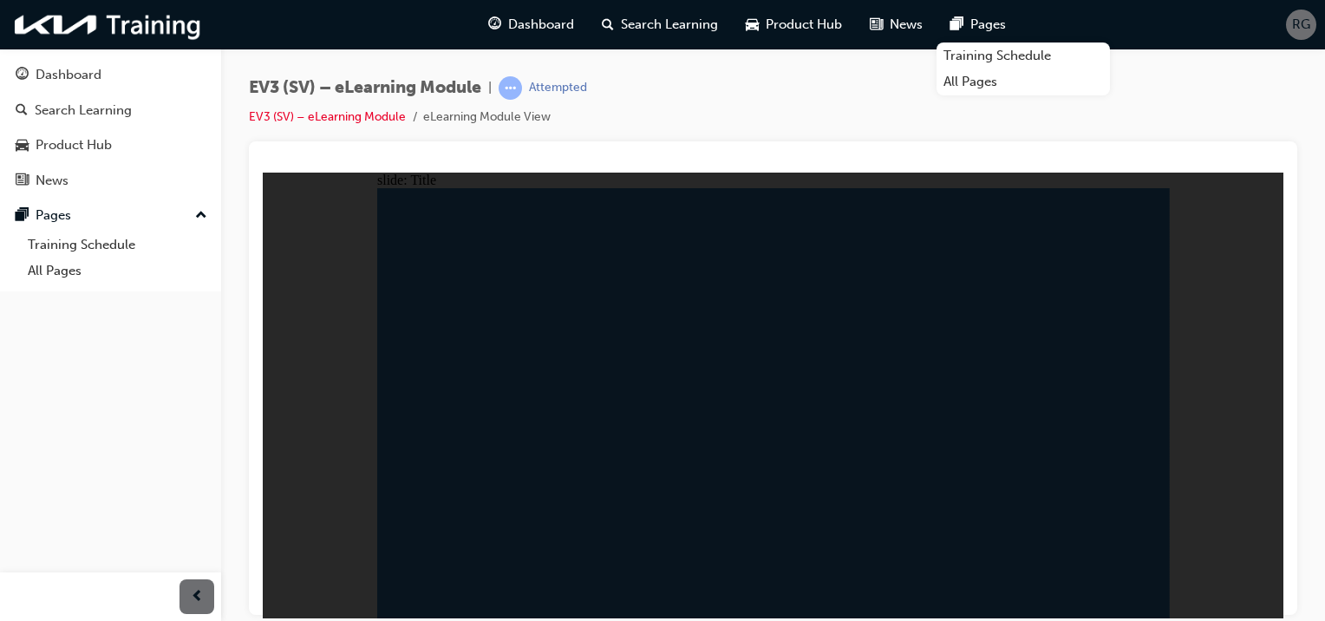  What do you see at coordinates (327, 116) in the screenshot?
I see `a: EV3 (SV) – eLearning Module` at bounding box center [327, 116].